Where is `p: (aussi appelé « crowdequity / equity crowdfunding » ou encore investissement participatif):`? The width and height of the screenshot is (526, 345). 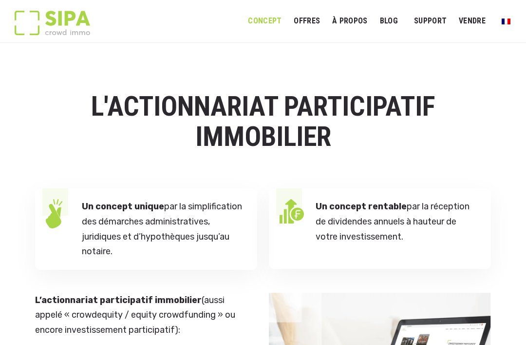 p: (aussi appelé « crowdequity / equity crowdfunding » ou encore investissement participatif): is located at coordinates (141, 315).